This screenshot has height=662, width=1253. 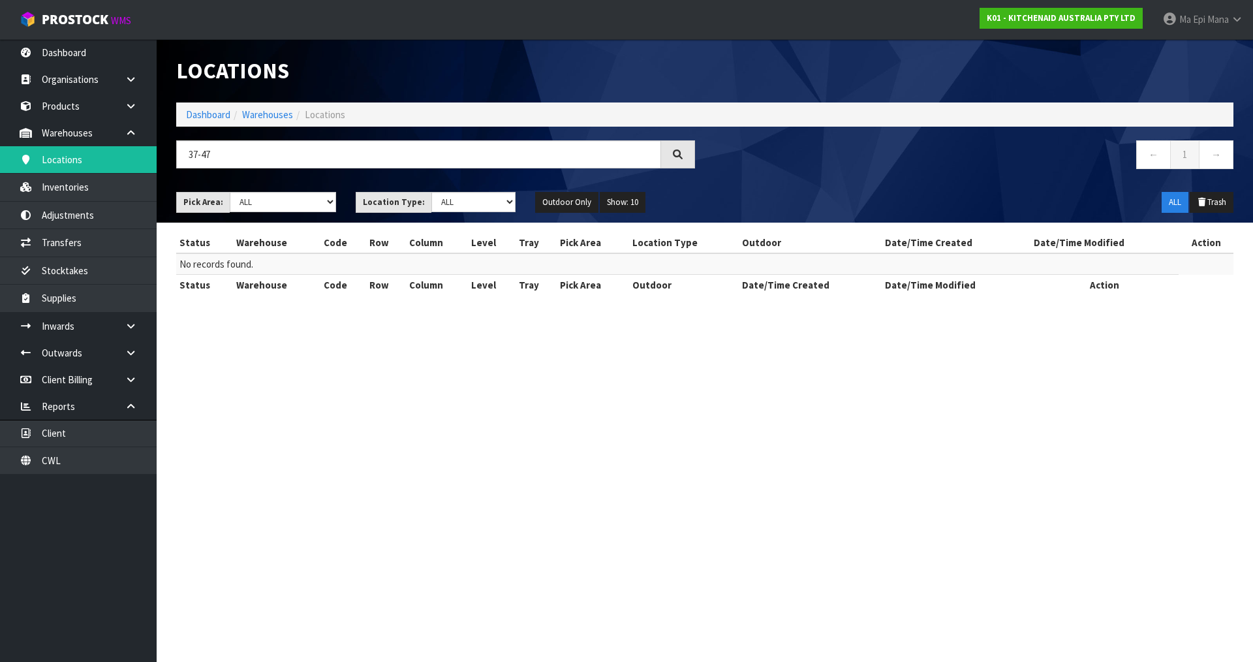 I want to click on span: Ma Epi, so click(x=1192, y=19).